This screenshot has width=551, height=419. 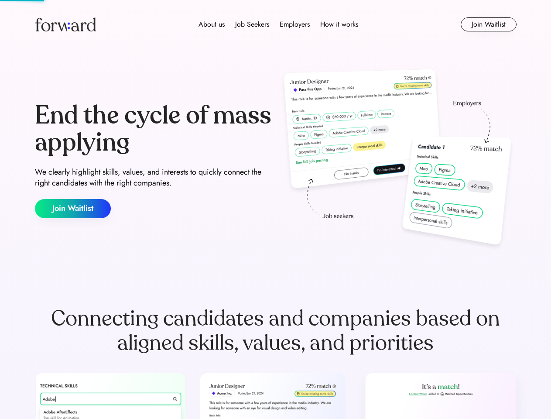 What do you see at coordinates (252, 24) in the screenshot?
I see `div: Job Seekers` at bounding box center [252, 24].